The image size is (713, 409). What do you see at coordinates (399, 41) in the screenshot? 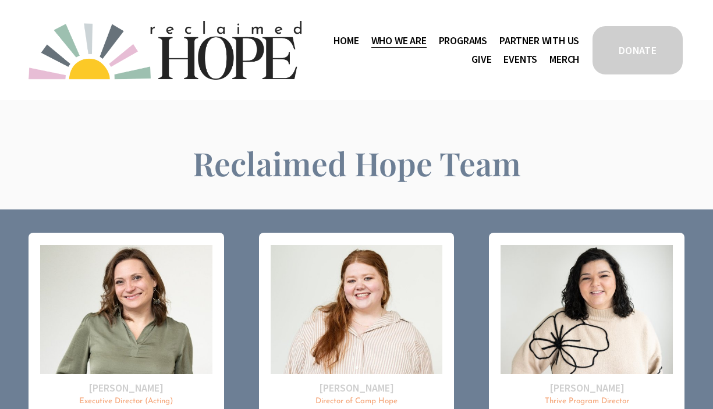
I see `span: Who We Are` at bounding box center [399, 41].